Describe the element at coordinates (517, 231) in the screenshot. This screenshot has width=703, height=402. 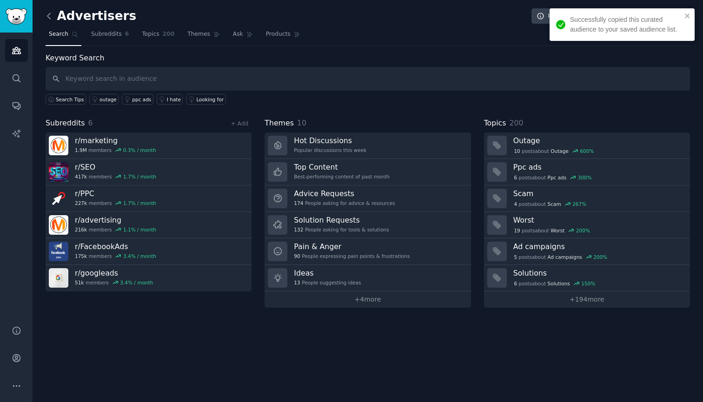
I see `span: 19` at that location.